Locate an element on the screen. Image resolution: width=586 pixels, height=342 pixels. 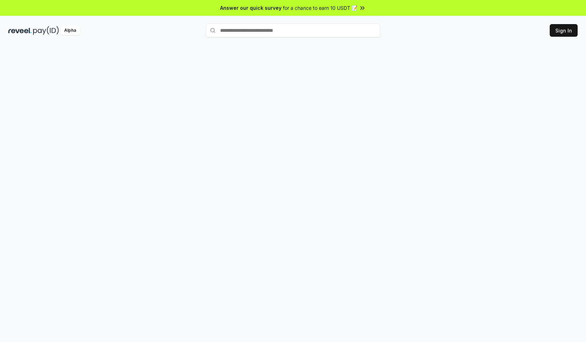
img: reveel_dark is located at coordinates (20, 30).